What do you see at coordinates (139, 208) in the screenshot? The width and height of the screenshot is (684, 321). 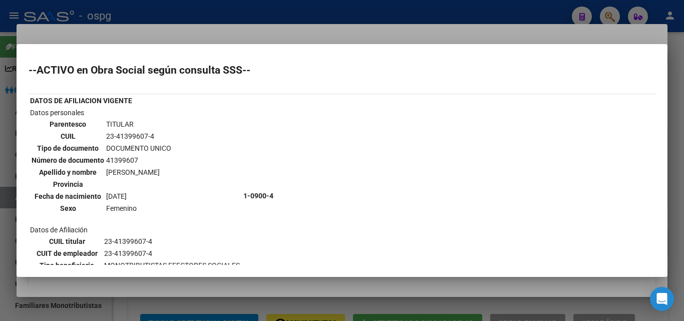 I see `td: Femenino` at bounding box center [139, 208].